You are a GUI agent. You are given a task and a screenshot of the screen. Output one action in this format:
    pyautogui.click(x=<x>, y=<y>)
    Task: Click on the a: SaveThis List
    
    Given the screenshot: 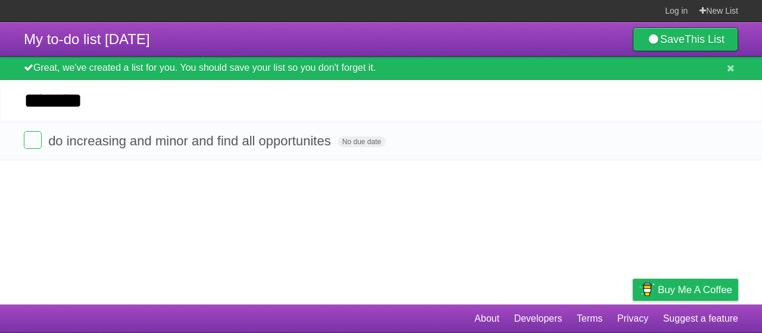 What is the action you would take?
    pyautogui.click(x=685, y=39)
    